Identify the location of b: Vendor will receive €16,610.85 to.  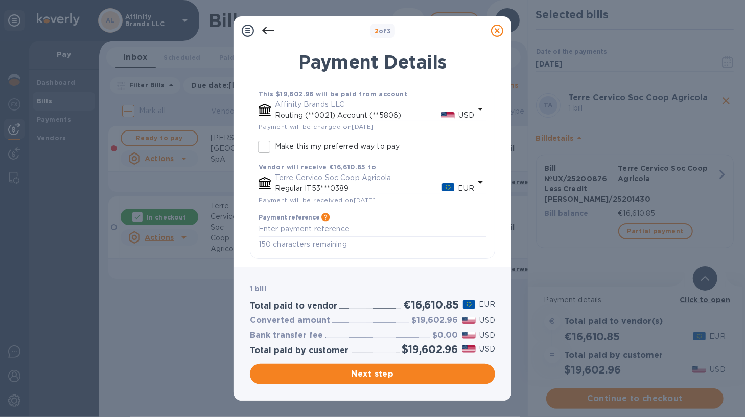
(317, 167).